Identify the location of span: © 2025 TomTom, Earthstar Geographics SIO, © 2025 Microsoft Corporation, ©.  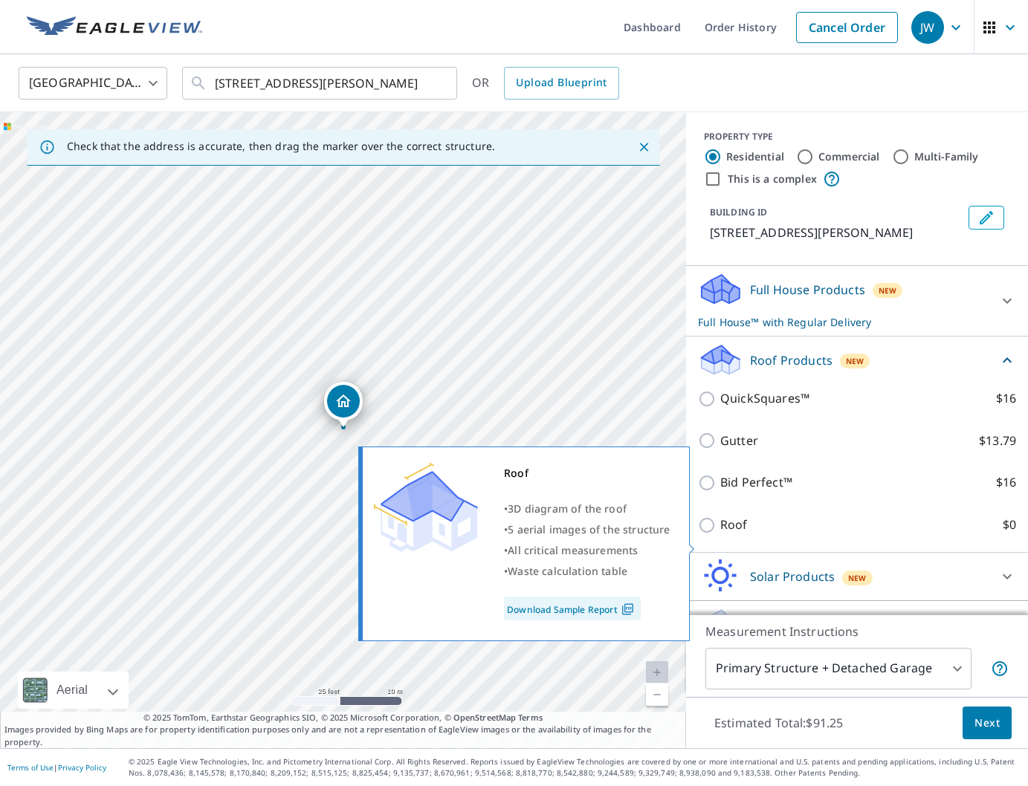
(343, 718).